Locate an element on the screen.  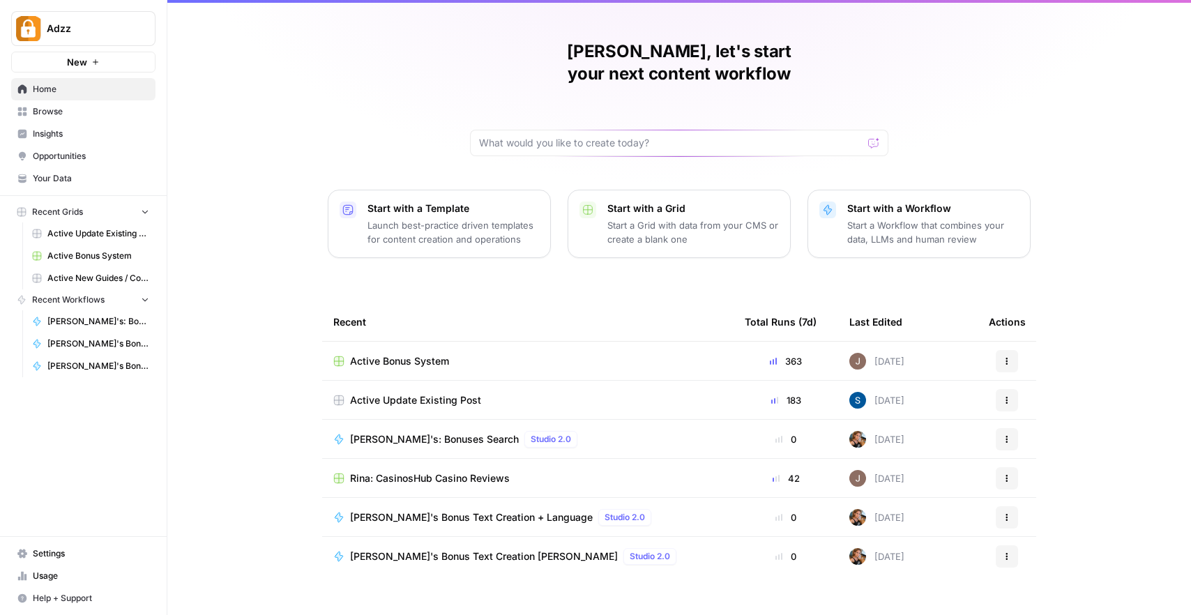
button: Start with a WorkflowStart a Workflow that combines your data, LLMs and human review is located at coordinates (919, 224).